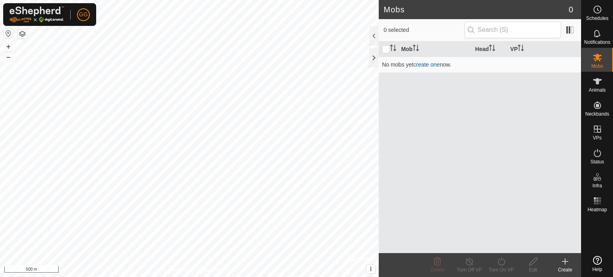 Image resolution: width=613 pixels, height=277 pixels. What do you see at coordinates (22, 34) in the screenshot?
I see `button: Map Layers` at bounding box center [22, 34].